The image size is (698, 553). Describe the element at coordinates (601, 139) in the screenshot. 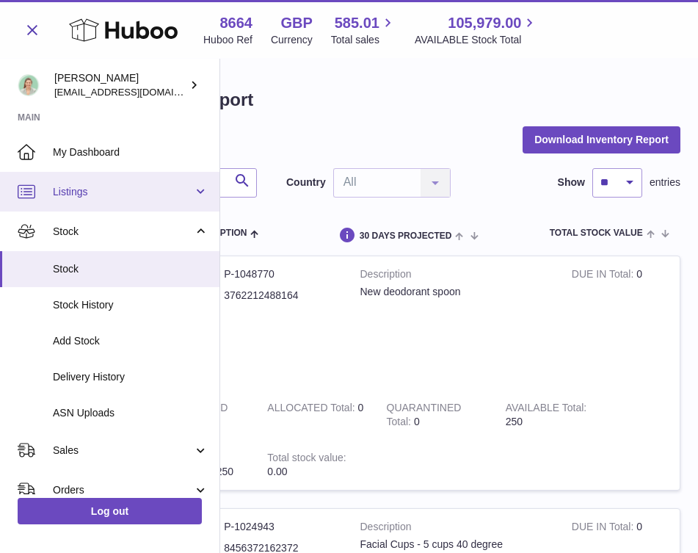

I see `button: Download Inventory Report` at that location.